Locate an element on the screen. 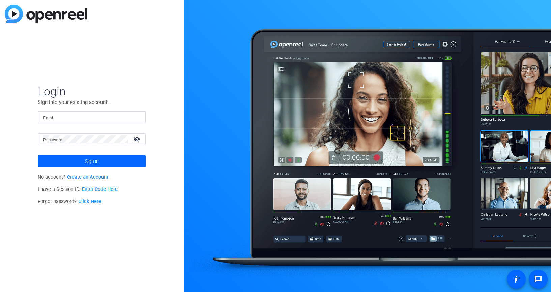 The width and height of the screenshot is (551, 292). span: Login is located at coordinates (92, 91).